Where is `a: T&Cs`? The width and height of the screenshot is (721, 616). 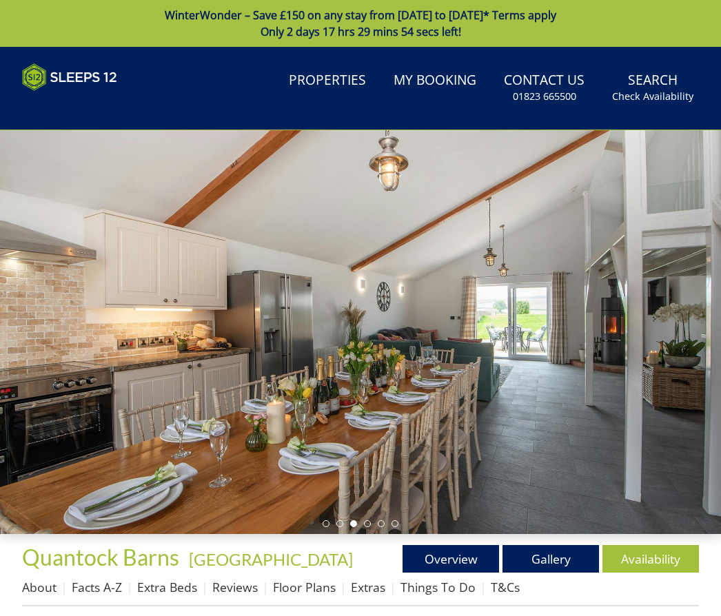 a: T&Cs is located at coordinates (505, 587).